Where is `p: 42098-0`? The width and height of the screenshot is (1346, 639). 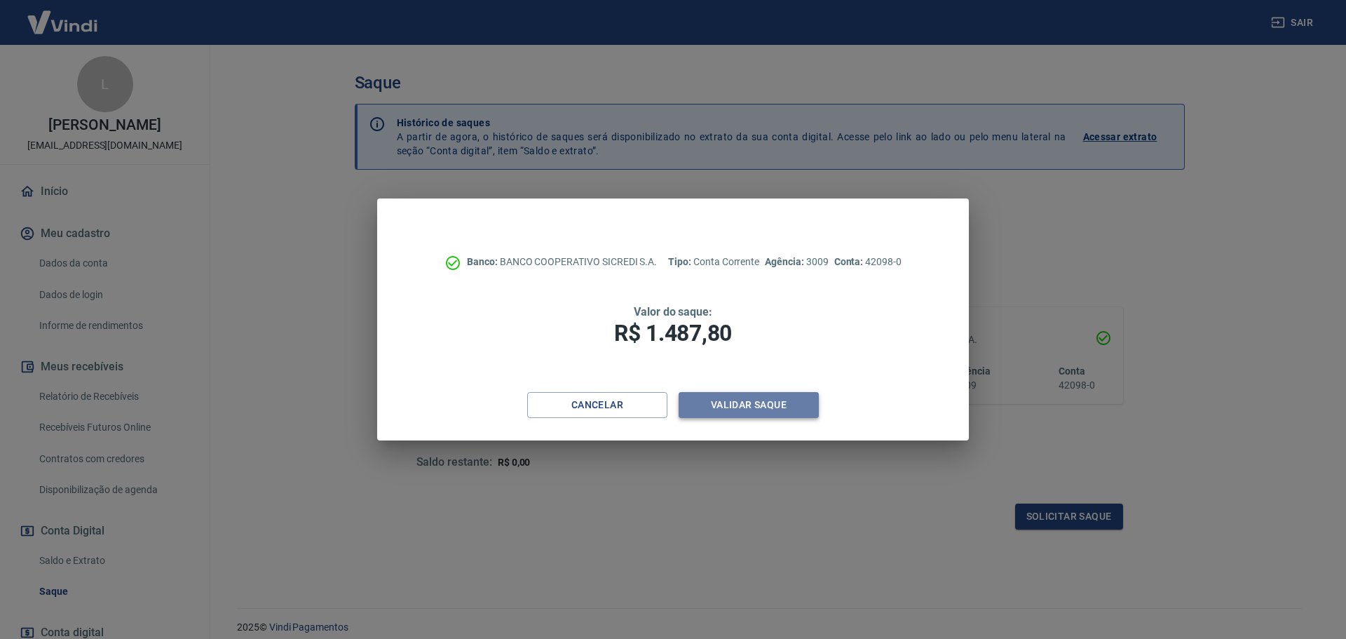
p: 42098-0 is located at coordinates (868, 261).